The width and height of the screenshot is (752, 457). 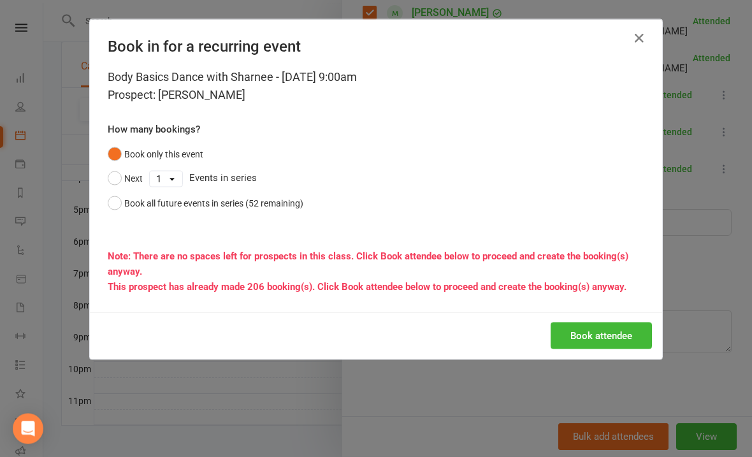 What do you see at coordinates (376, 178) in the screenshot?
I see `div: Events in series` at bounding box center [376, 178].